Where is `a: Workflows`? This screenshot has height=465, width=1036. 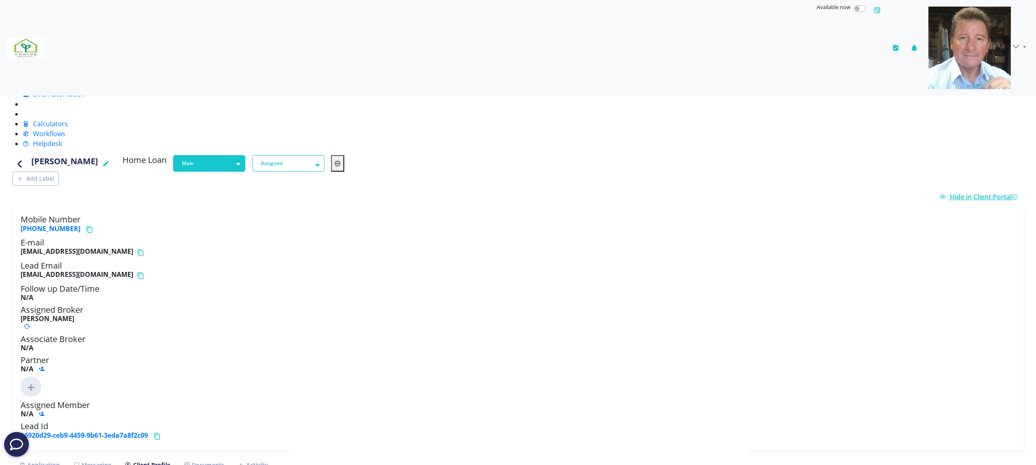
a: Workflows is located at coordinates (44, 134).